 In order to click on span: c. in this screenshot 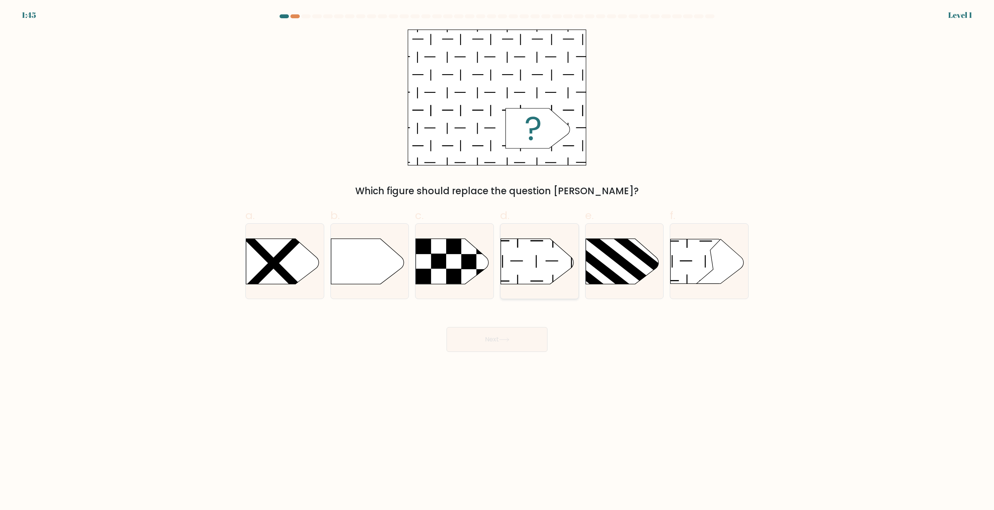, I will do `click(419, 215)`.